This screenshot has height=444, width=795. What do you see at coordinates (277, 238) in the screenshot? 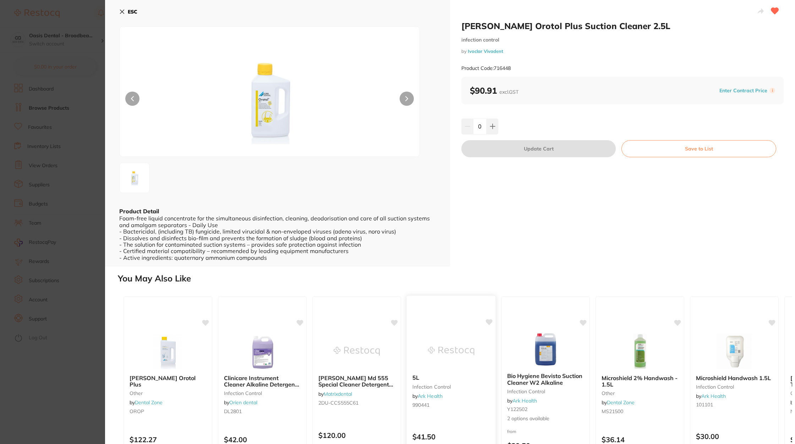
I see `div: Foam-free liquid concentrate for the simultaneous disinfection, cleaning, deodorisation and care ...` at bounding box center [277, 238].